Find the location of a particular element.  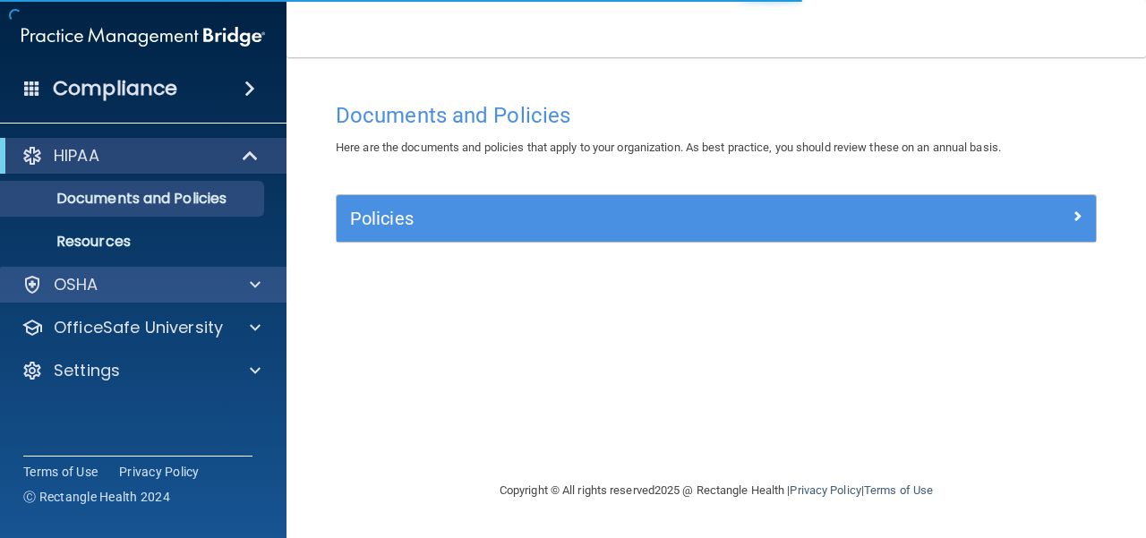

p: OSHA is located at coordinates (76, 285).